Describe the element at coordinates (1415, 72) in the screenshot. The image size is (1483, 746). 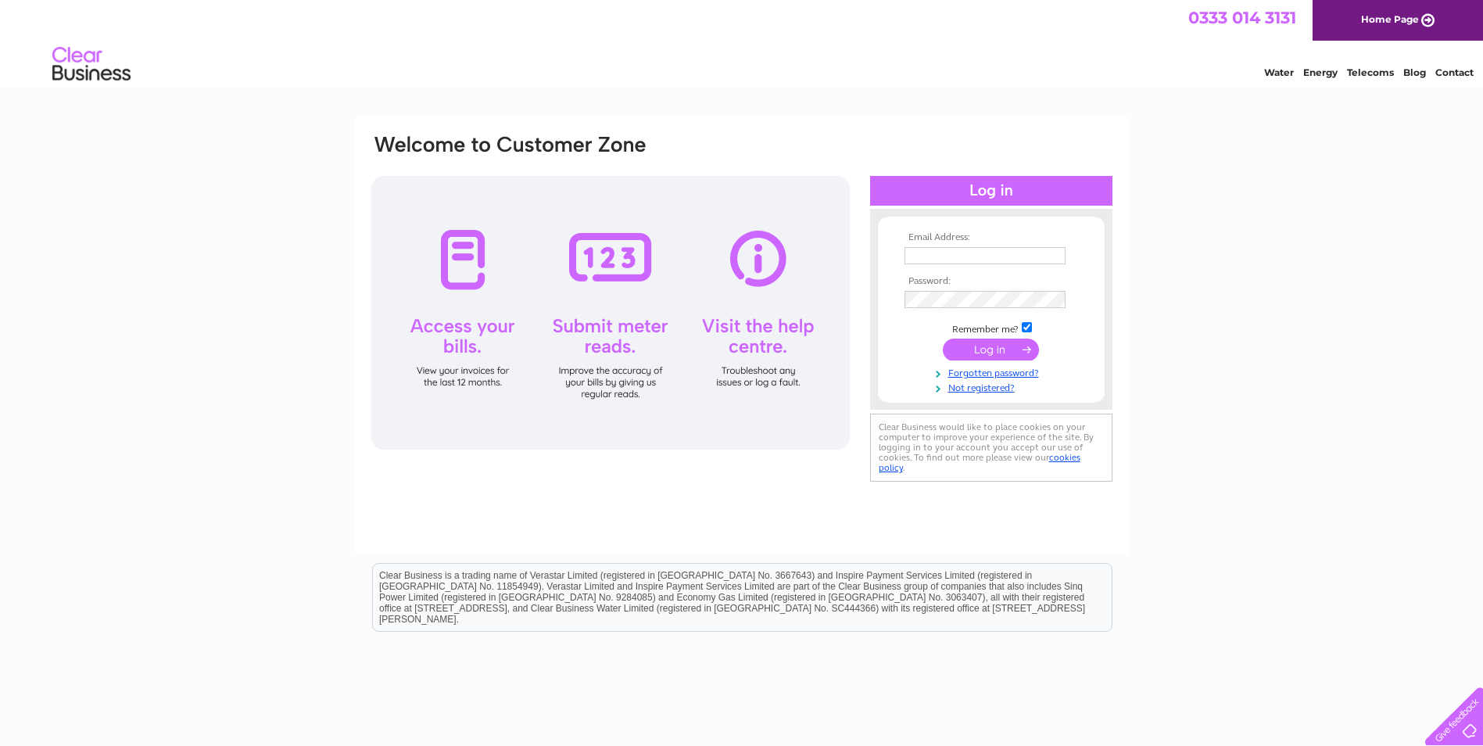
I see `a: Blog` at that location.